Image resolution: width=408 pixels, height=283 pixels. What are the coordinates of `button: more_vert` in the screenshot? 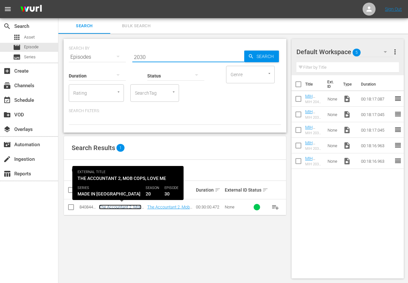 It's located at (395, 52).